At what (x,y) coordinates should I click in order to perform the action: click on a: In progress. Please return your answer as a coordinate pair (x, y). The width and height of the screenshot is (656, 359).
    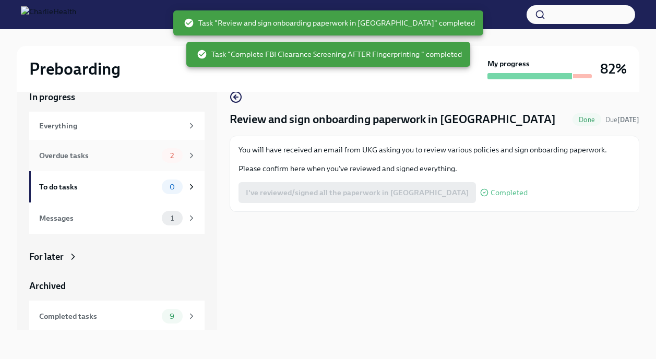
    Looking at the image, I should click on (117, 97).